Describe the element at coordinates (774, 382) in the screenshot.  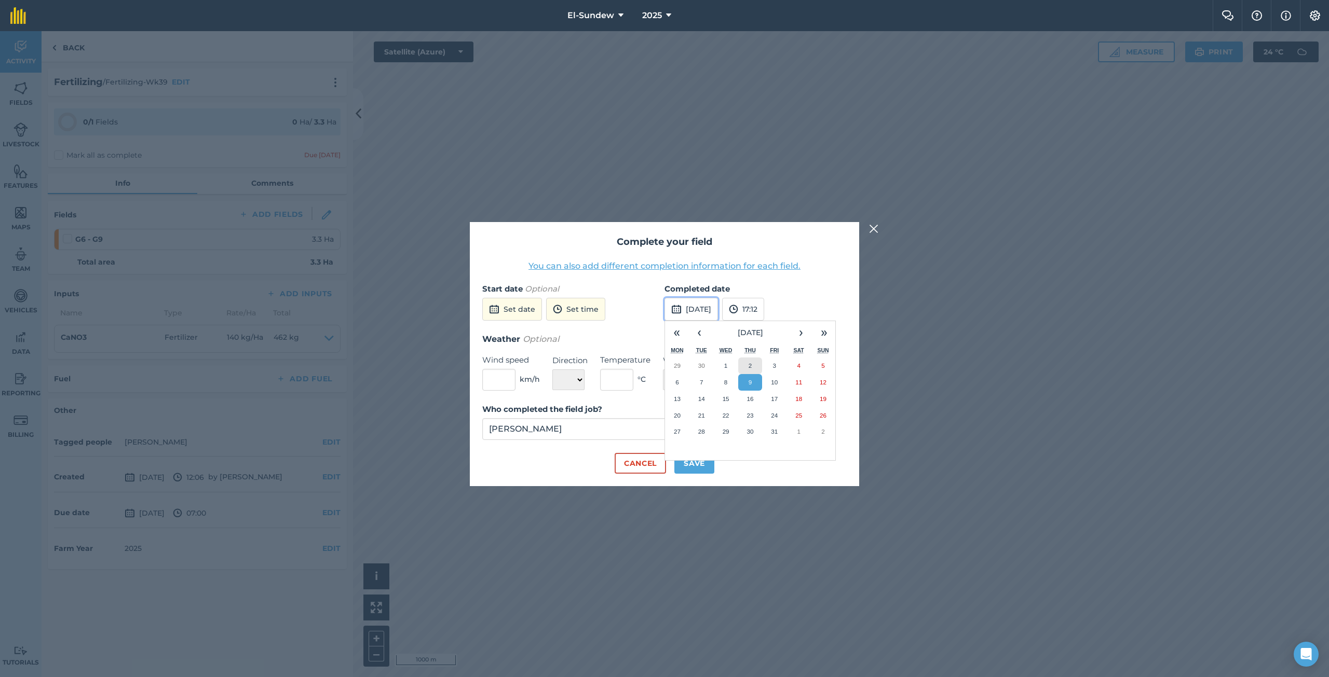
I see `abbr: 10 October 2025` at that location.